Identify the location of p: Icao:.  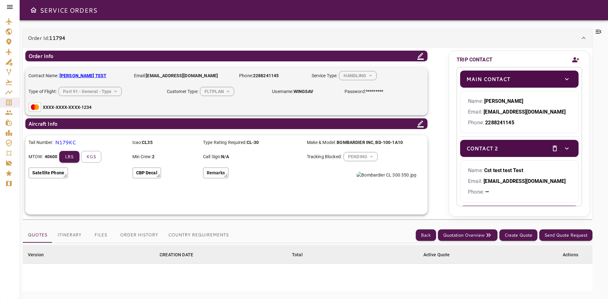
(165, 142).